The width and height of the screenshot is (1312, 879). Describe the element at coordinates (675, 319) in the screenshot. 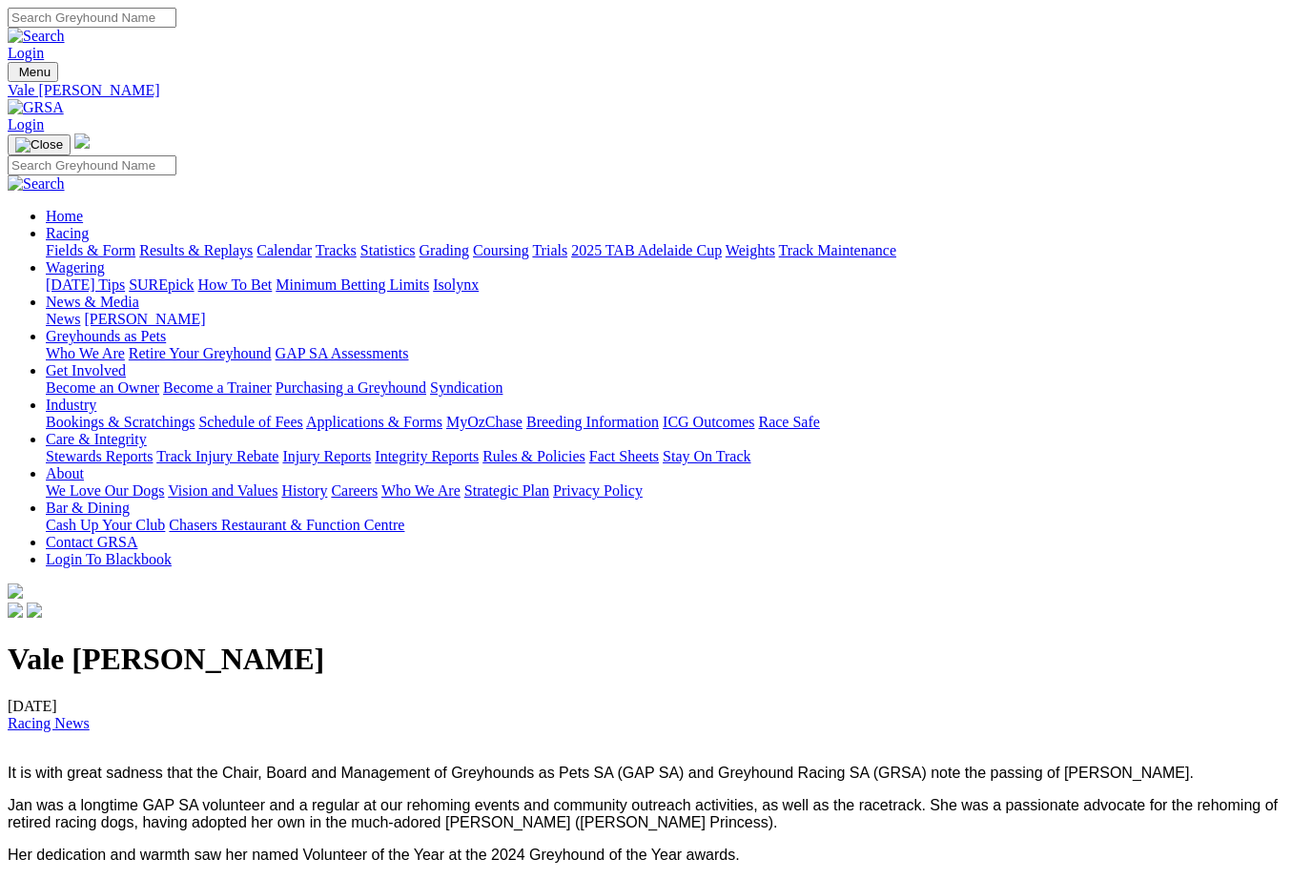

I see `div: News & Media` at that location.